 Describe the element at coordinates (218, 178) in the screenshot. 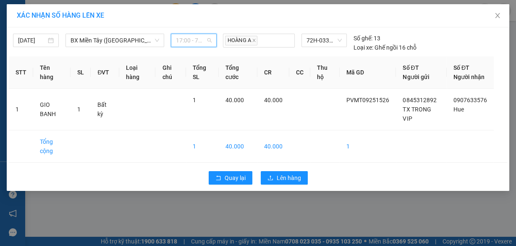

I see `span: rollback` at that location.